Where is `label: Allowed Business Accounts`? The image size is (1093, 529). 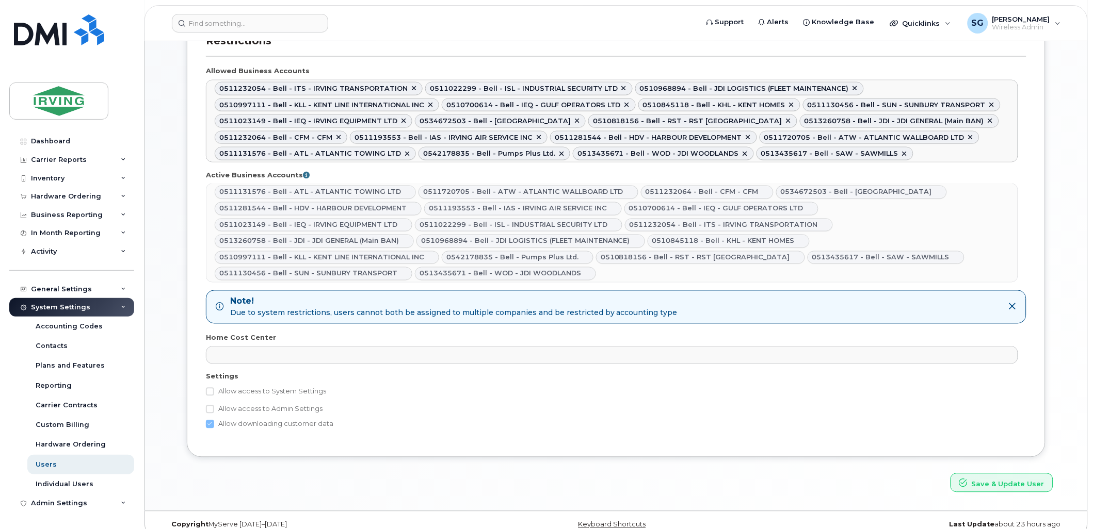 label: Allowed Business Accounts is located at coordinates (257, 71).